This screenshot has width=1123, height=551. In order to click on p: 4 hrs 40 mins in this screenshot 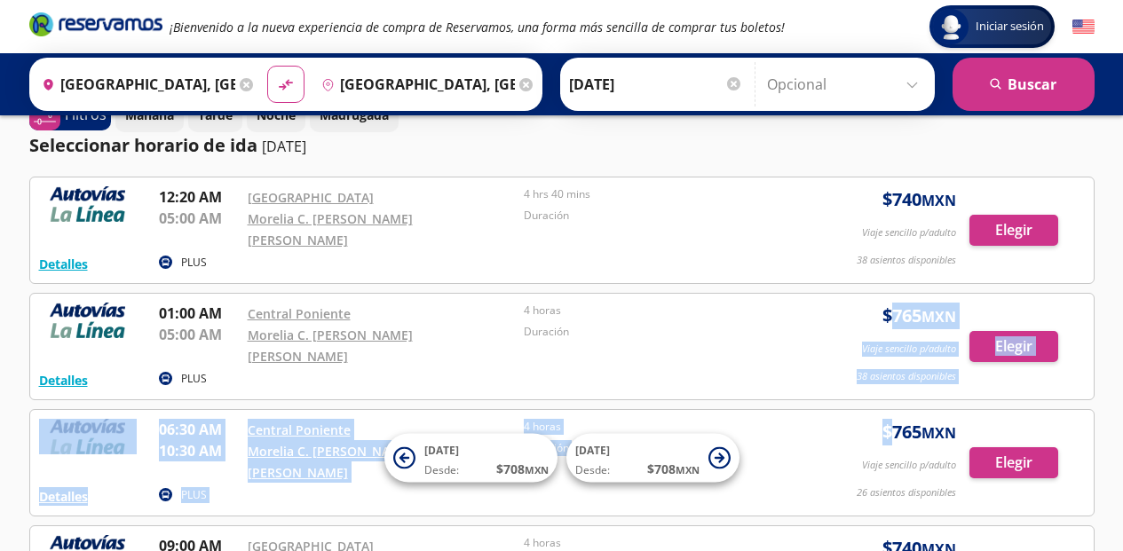, I will do `click(658, 194)`.